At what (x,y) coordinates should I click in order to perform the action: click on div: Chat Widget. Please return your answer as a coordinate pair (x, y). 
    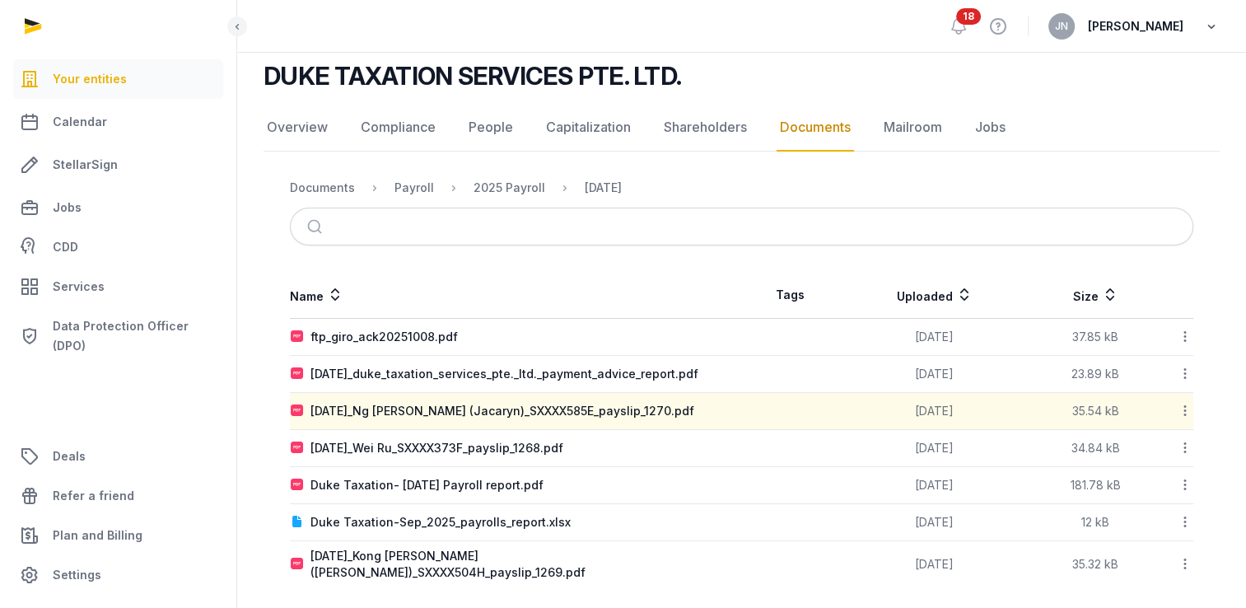
    Looking at the image, I should click on (1098, 512).